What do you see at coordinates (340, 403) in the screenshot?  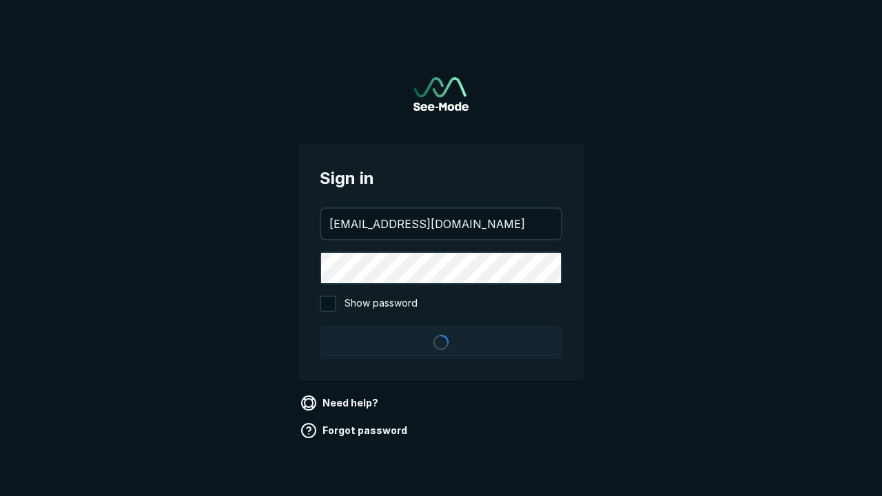 I see `a: Need help?` at bounding box center [340, 403].